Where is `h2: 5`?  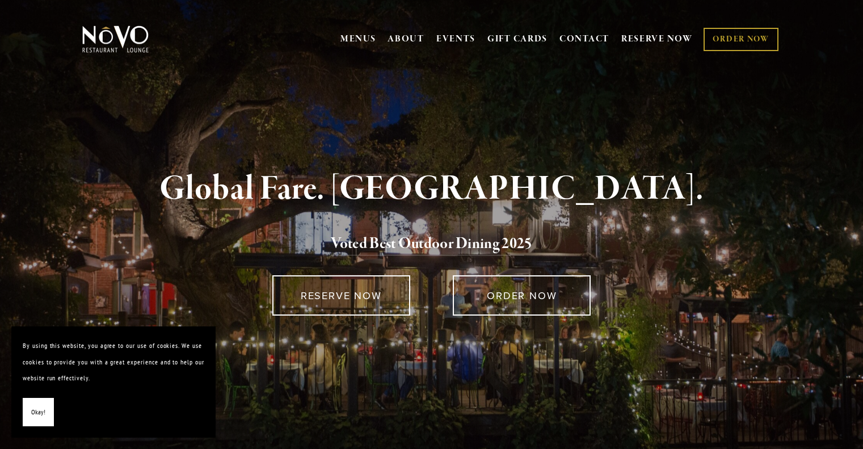 h2: 5 is located at coordinates (432, 244).